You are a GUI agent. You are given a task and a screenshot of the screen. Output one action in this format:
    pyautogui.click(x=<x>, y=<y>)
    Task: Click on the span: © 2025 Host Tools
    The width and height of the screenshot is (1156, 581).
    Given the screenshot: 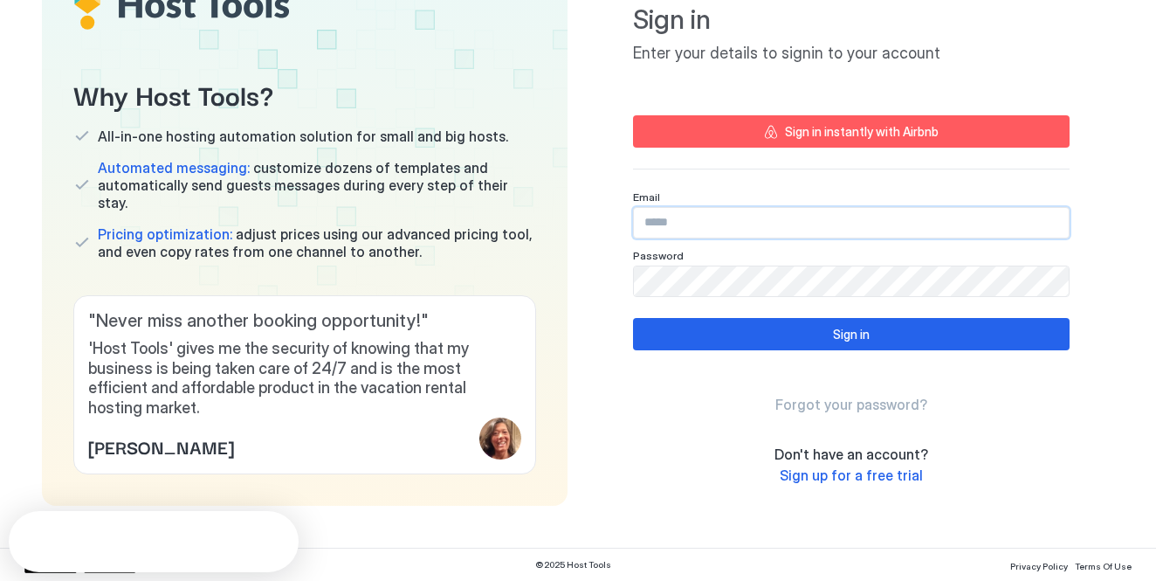 What is the action you would take?
    pyautogui.click(x=573, y=564)
    